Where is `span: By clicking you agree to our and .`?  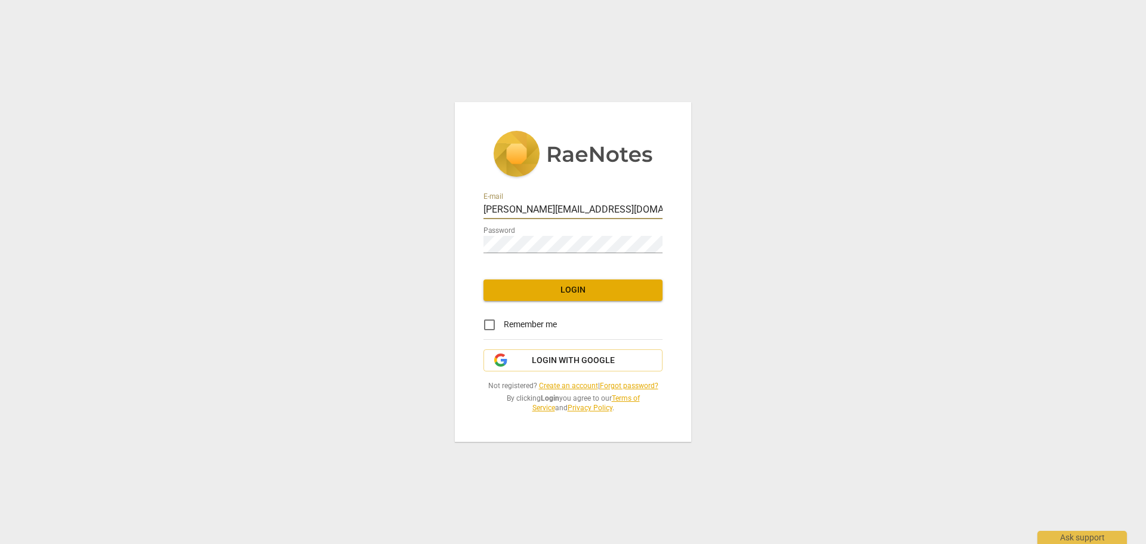 span: By clicking you agree to our and . is located at coordinates (573, 403).